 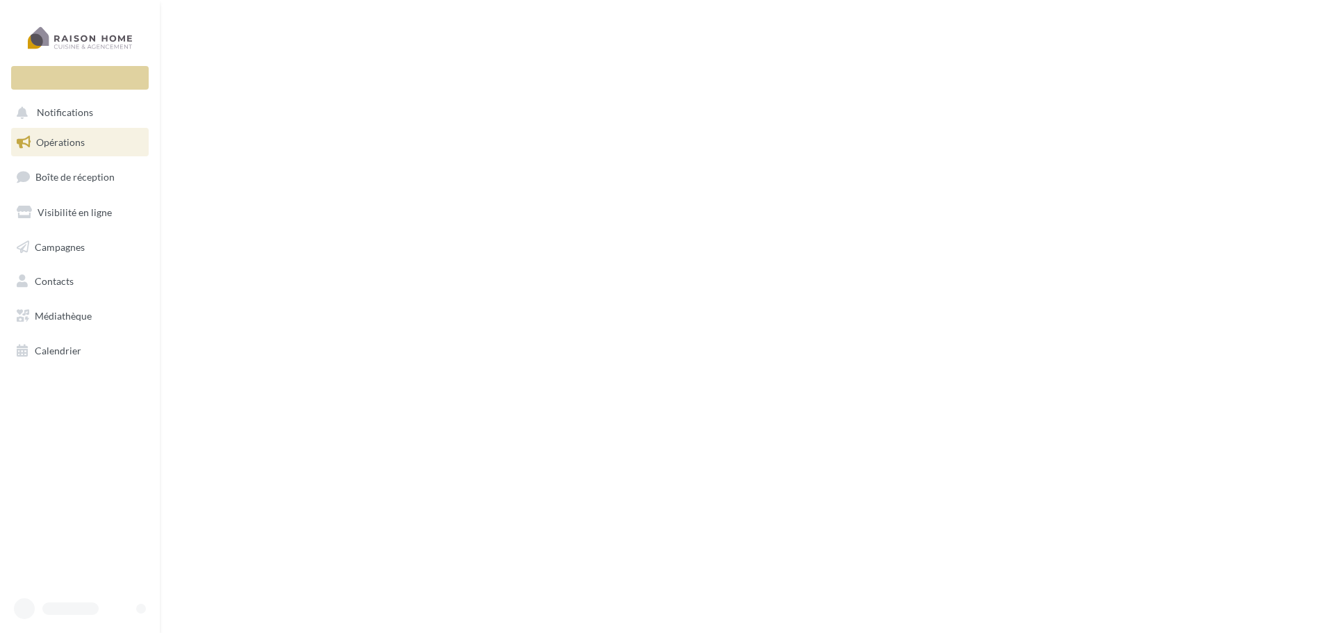 I want to click on a: Campagnes, so click(x=80, y=247).